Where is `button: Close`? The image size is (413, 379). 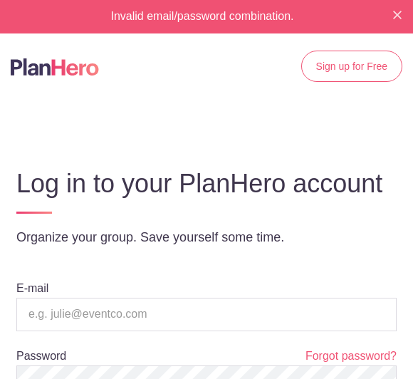 button: Close is located at coordinates (397, 14).